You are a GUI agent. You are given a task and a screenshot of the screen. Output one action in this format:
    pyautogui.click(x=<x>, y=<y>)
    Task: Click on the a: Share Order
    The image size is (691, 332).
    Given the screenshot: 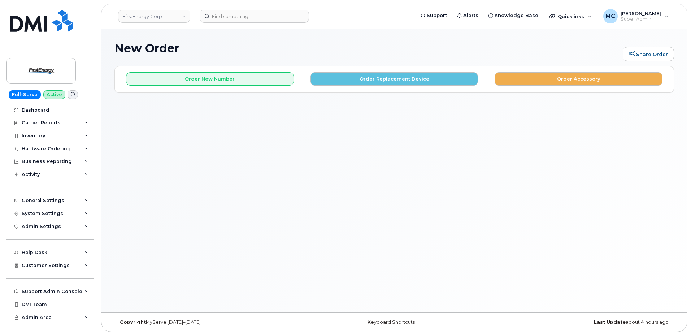 What is the action you would take?
    pyautogui.click(x=648, y=54)
    